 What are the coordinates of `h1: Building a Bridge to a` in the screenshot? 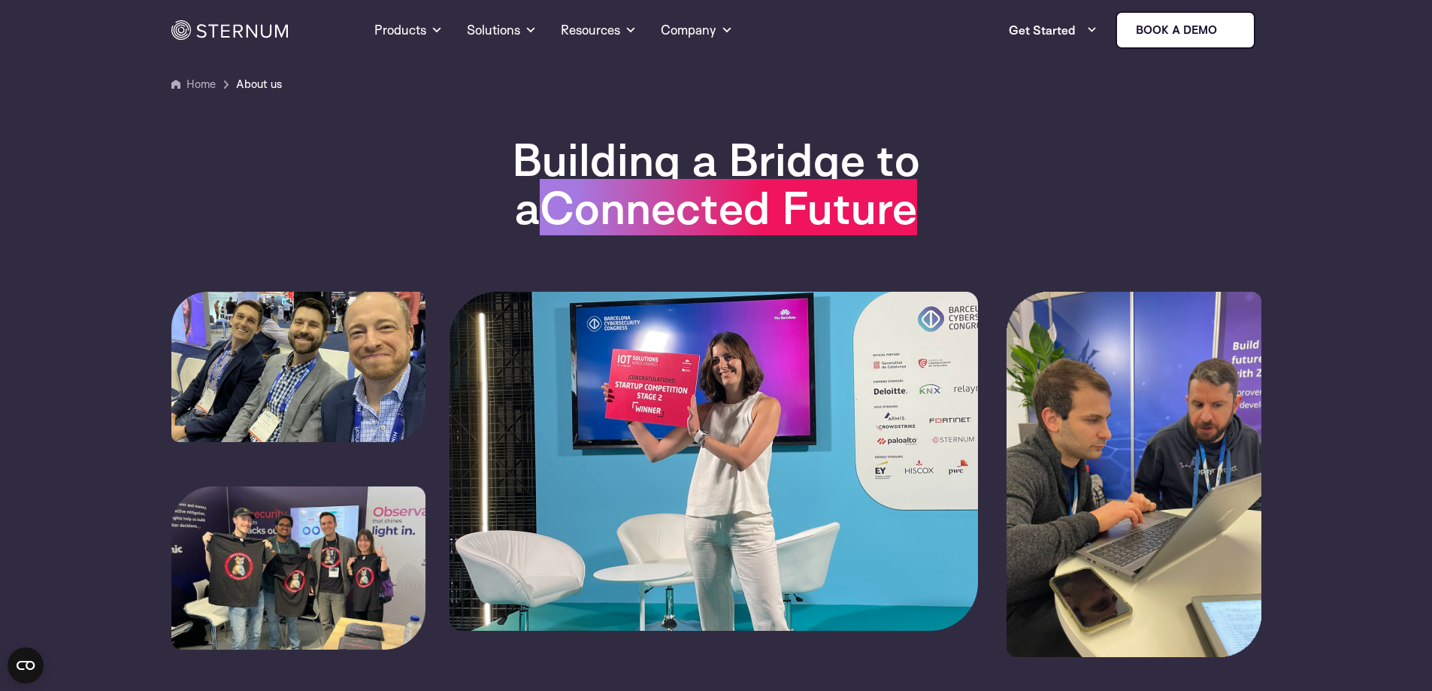 It's located at (716, 183).